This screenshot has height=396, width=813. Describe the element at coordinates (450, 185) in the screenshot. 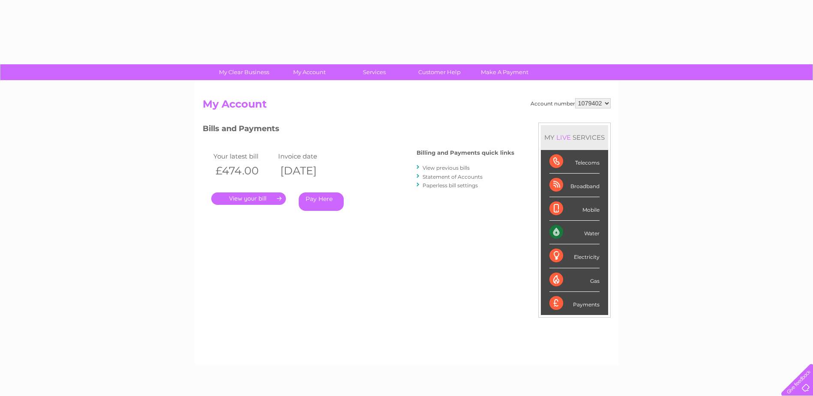

I see `a: Paperless bill settings` at that location.